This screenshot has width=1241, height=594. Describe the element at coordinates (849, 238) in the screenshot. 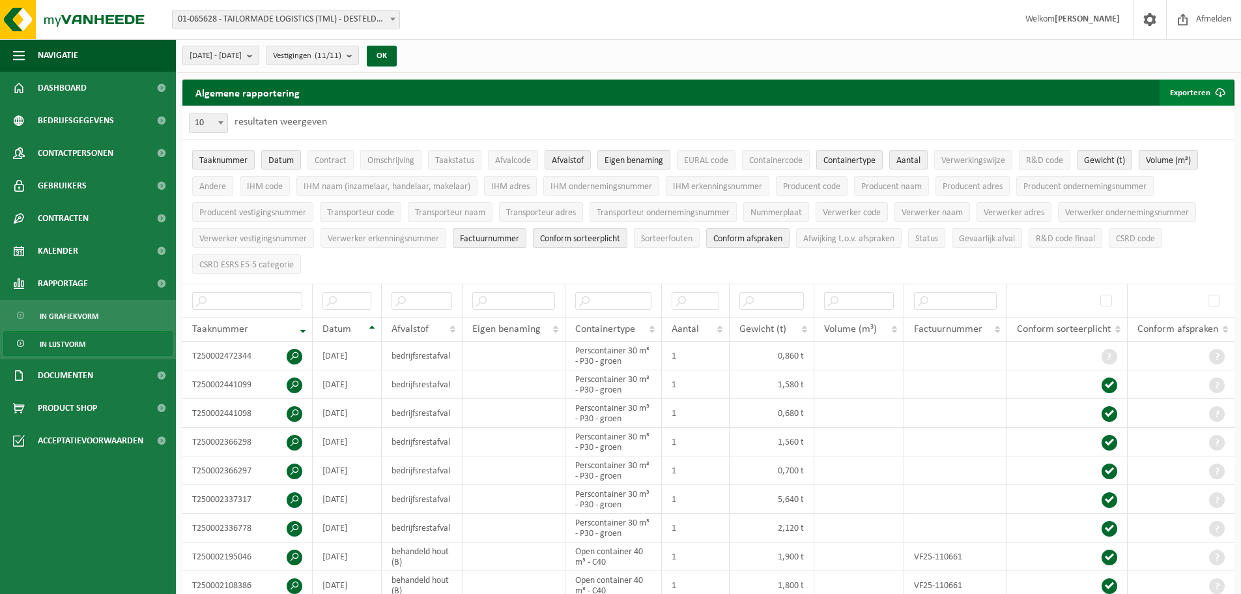

I see `span: Afwijking t.o.v. afspraken` at that location.